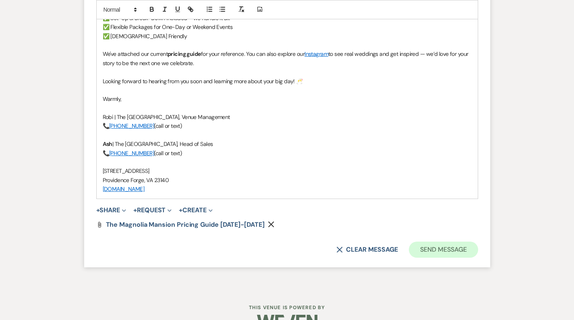 This screenshot has width=574, height=320. Describe the element at coordinates (287, 58) in the screenshot. I see `p: We've attached our current for your reference. You can also explore our to see real weddings and ...` at that location.